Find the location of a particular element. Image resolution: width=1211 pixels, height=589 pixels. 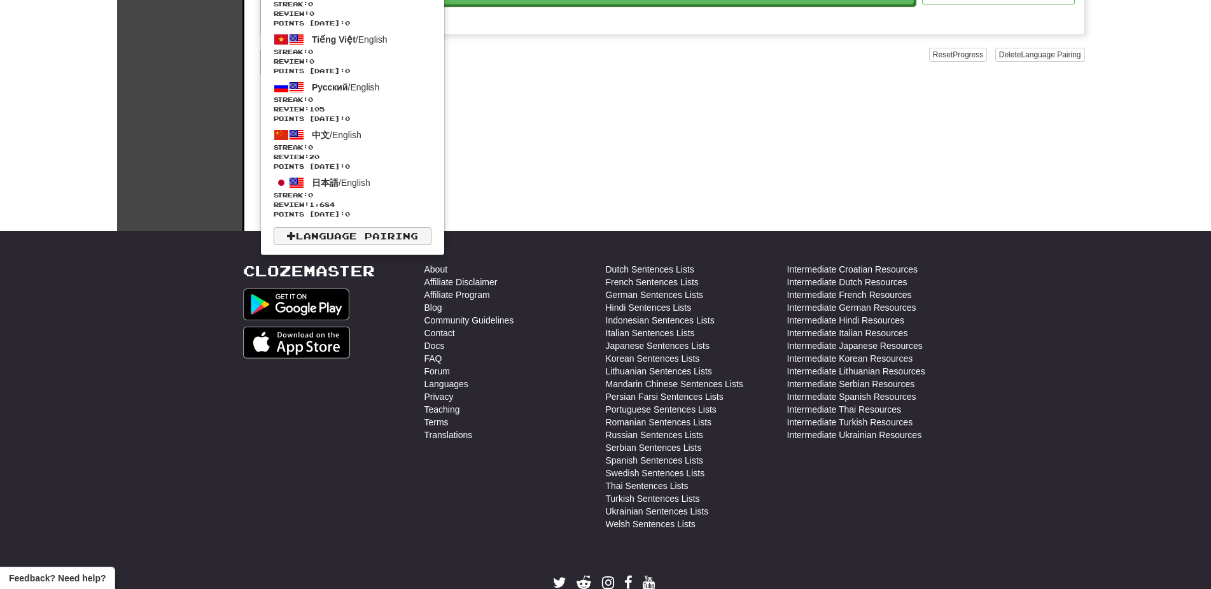

a: Clozemaster is located at coordinates (309, 270).